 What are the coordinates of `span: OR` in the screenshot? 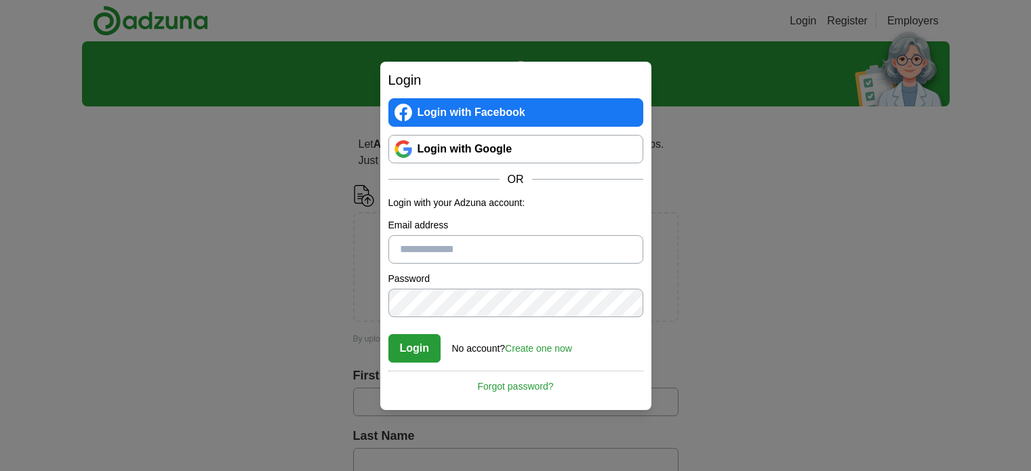 It's located at (516, 180).